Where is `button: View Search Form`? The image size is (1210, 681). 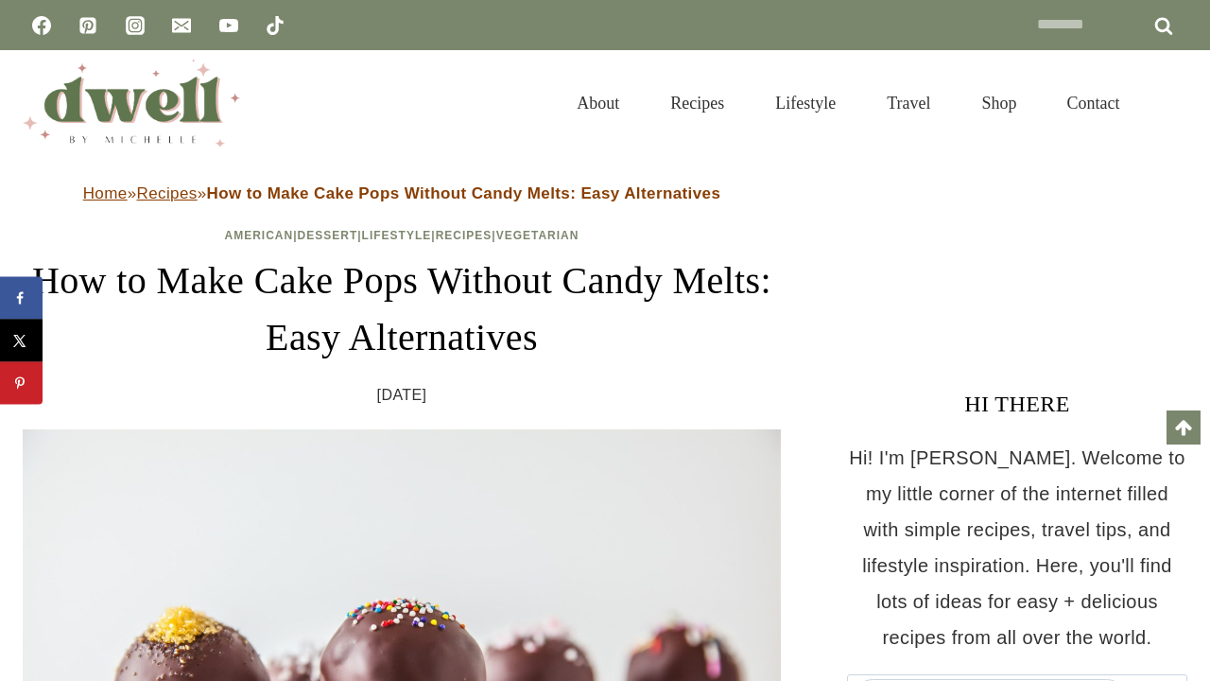 button: View Search Form is located at coordinates (1171, 103).